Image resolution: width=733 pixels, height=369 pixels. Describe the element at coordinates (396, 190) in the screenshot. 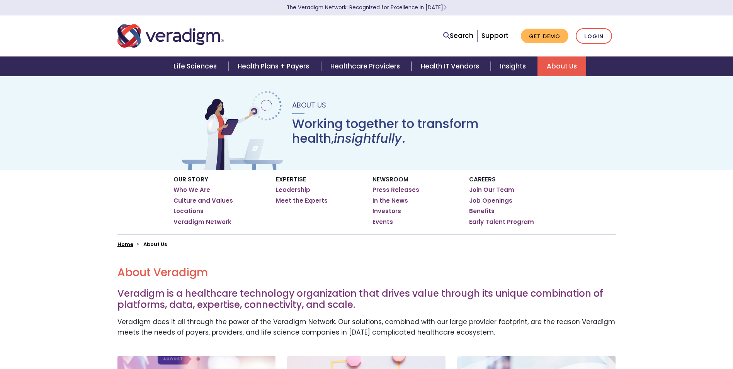

I see `a: Press Releases` at that location.